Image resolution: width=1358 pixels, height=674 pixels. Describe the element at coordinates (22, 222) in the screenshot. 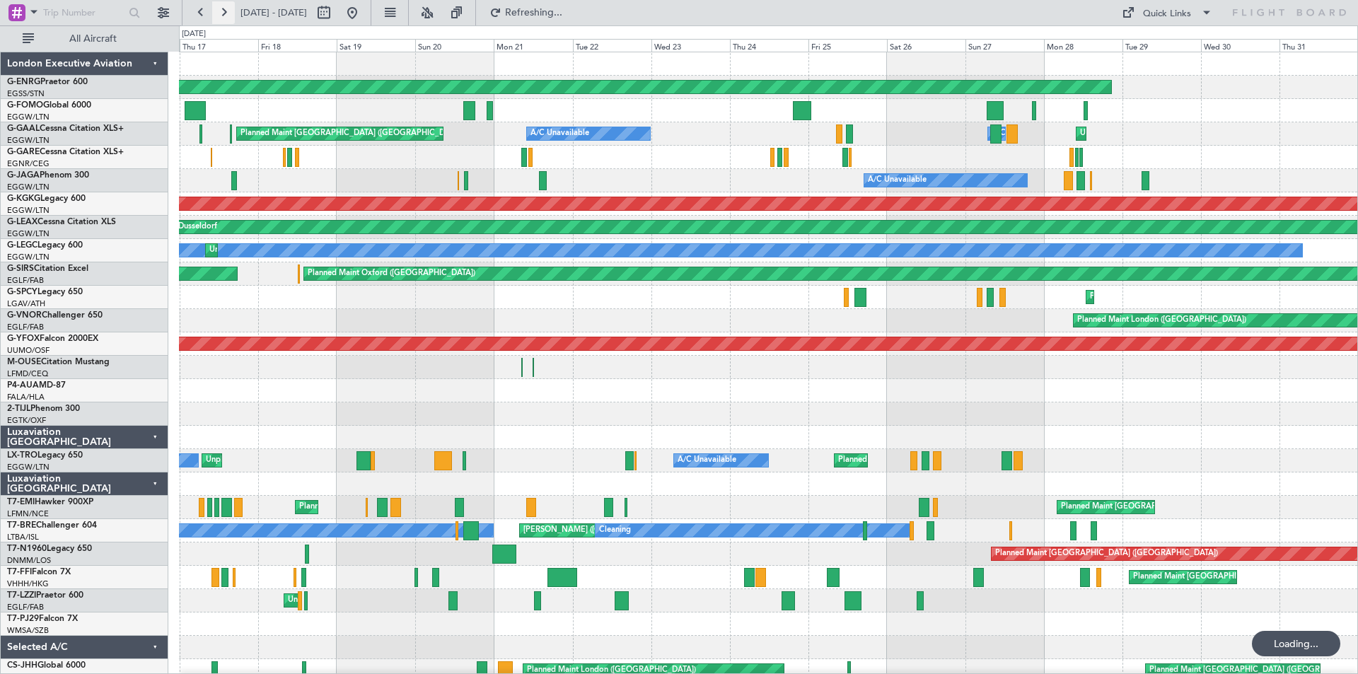

I see `span: G-LEAX` at that location.